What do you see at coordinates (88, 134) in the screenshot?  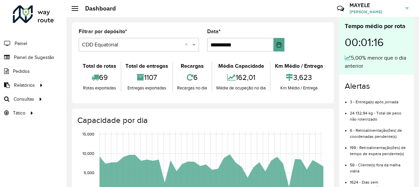 I see `text: 15,000` at bounding box center [88, 134].